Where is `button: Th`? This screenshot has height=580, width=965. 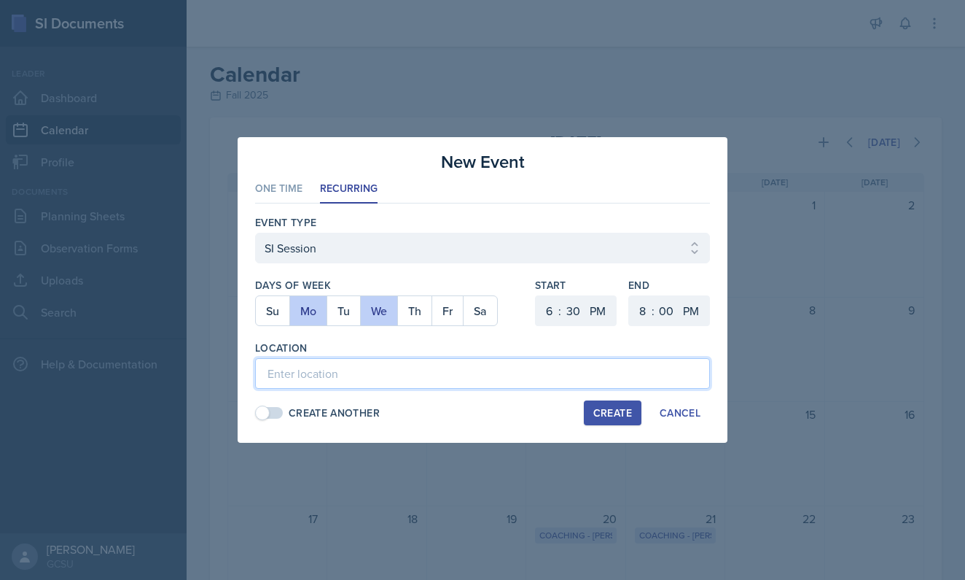 button: Th is located at coordinates (414, 311).